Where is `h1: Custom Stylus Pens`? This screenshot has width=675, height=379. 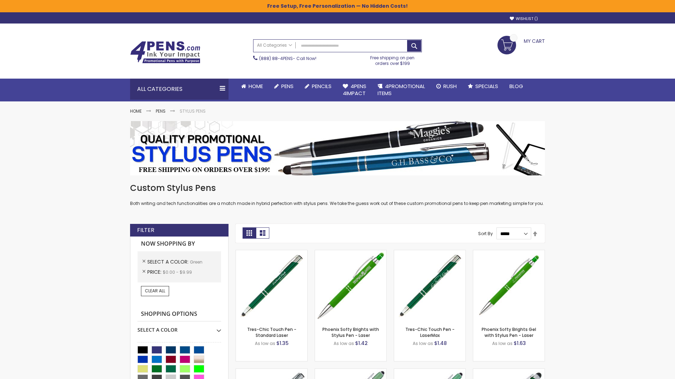
h1: Custom Stylus Pens is located at coordinates (337, 188).